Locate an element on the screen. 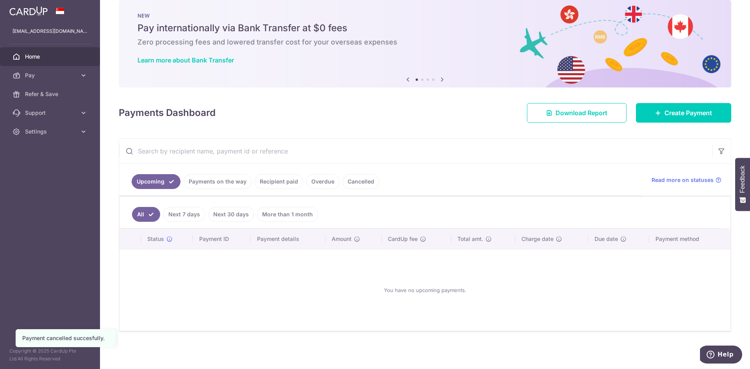  input: Search by recipient name, payment id or reference is located at coordinates (416, 151).